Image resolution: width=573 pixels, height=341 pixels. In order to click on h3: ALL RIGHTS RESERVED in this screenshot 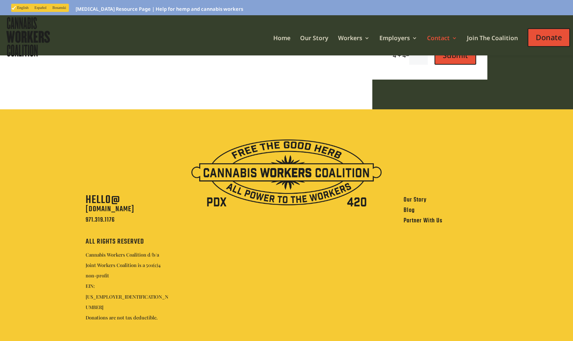, I will do `click(127, 244)`.